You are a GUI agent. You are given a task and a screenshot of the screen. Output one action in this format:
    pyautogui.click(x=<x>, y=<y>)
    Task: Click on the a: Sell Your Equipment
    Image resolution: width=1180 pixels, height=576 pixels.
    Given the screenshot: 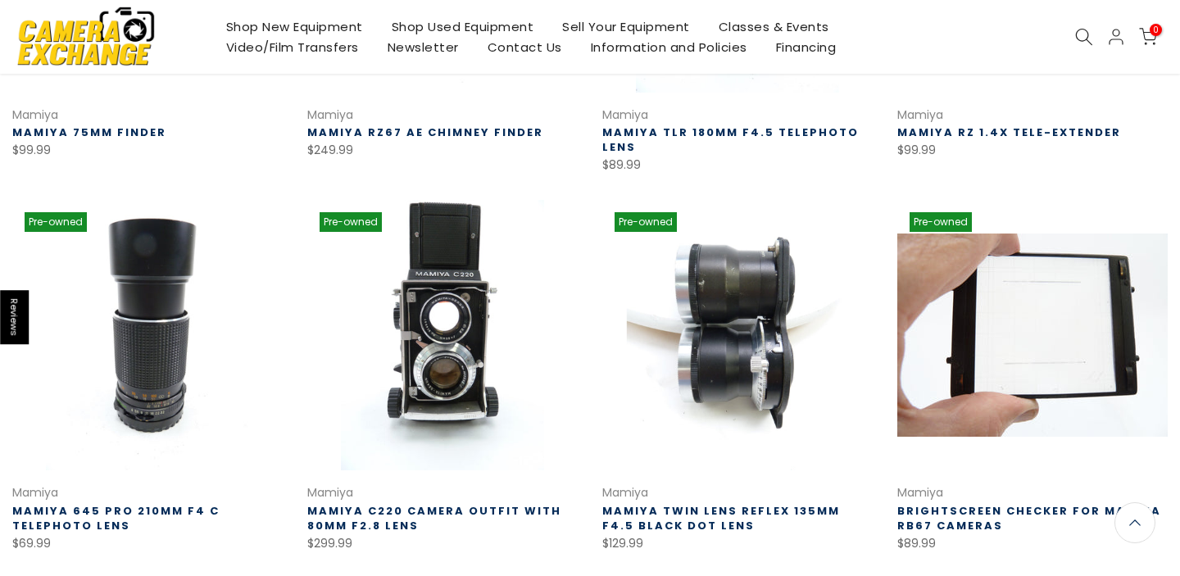 What is the action you would take?
    pyautogui.click(x=626, y=26)
    